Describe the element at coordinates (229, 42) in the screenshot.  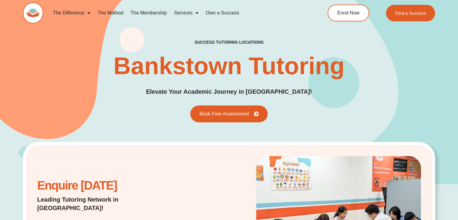
I see `h2: success tutoring locations` at that location.